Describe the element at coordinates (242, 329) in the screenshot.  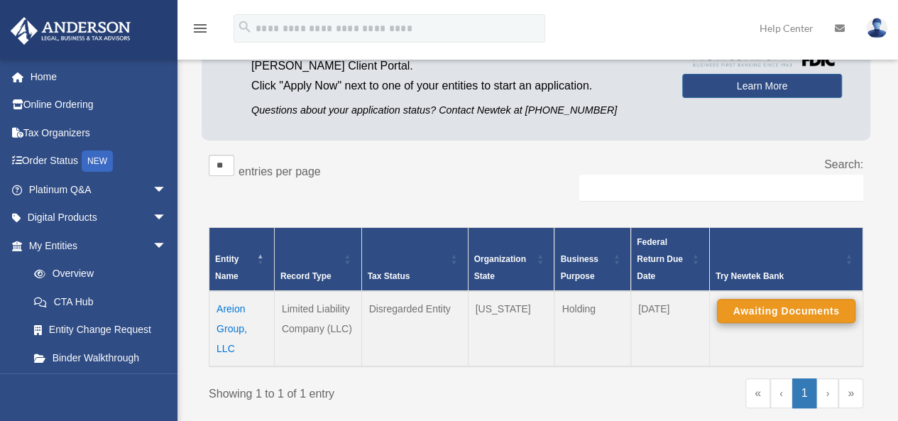
I see `td: Areion Group, LLC` at that location.